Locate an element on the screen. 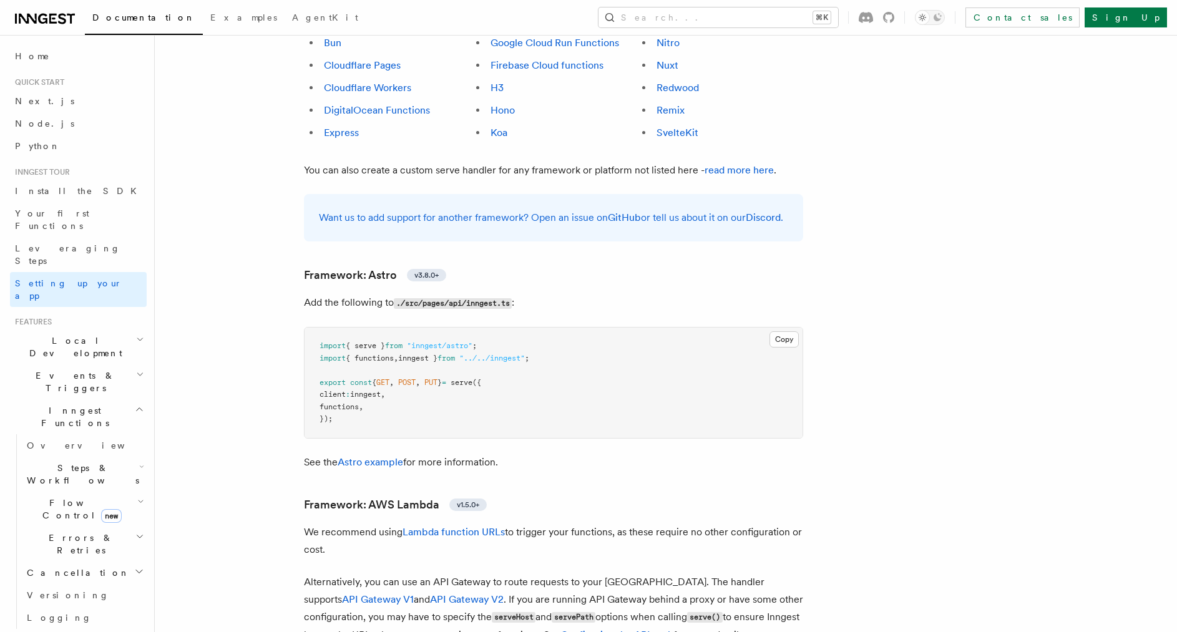  a: Express is located at coordinates (342, 132).